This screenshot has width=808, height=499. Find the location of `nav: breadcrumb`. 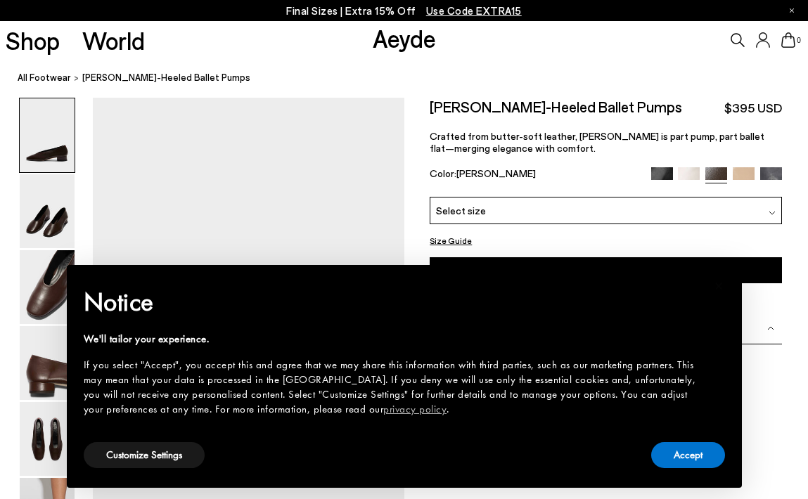

nav: breadcrumb is located at coordinates (413, 78).